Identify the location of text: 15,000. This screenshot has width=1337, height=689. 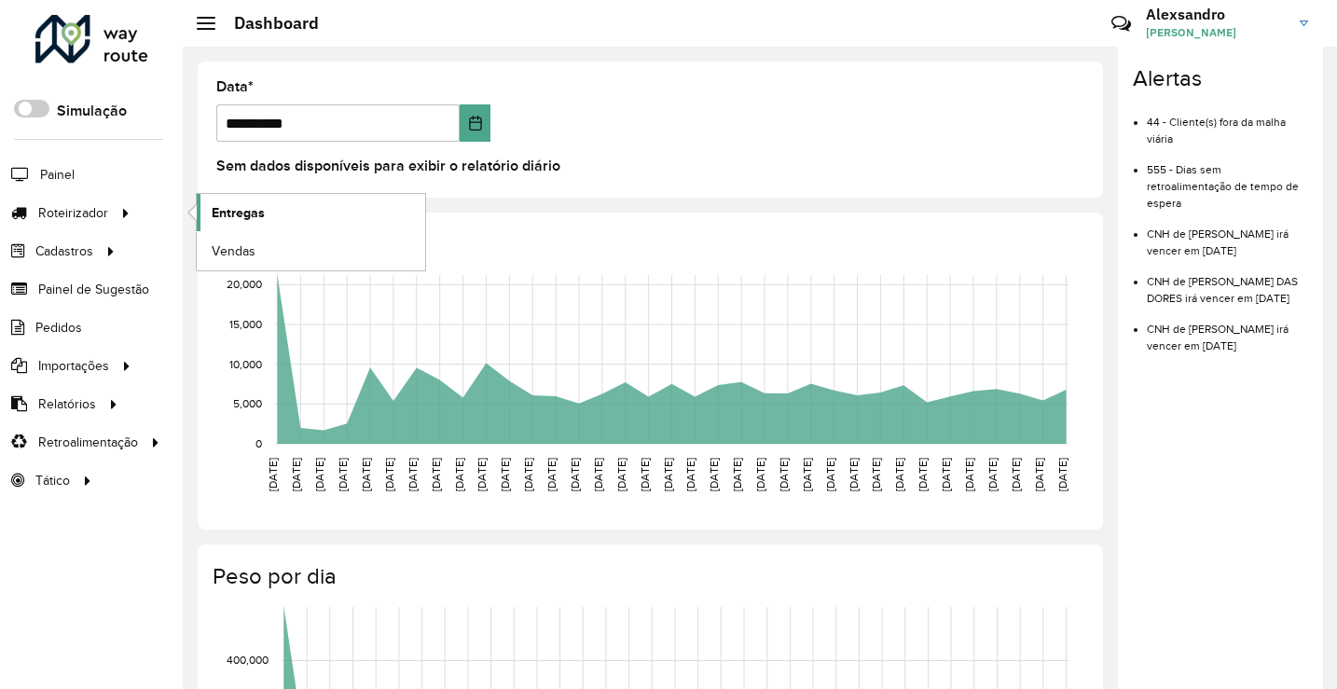
(245, 323).